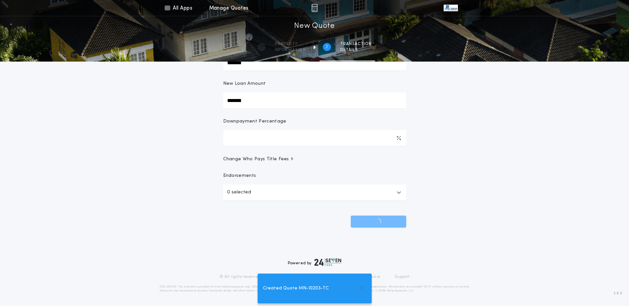  I want to click on span: details, so click(356, 50).